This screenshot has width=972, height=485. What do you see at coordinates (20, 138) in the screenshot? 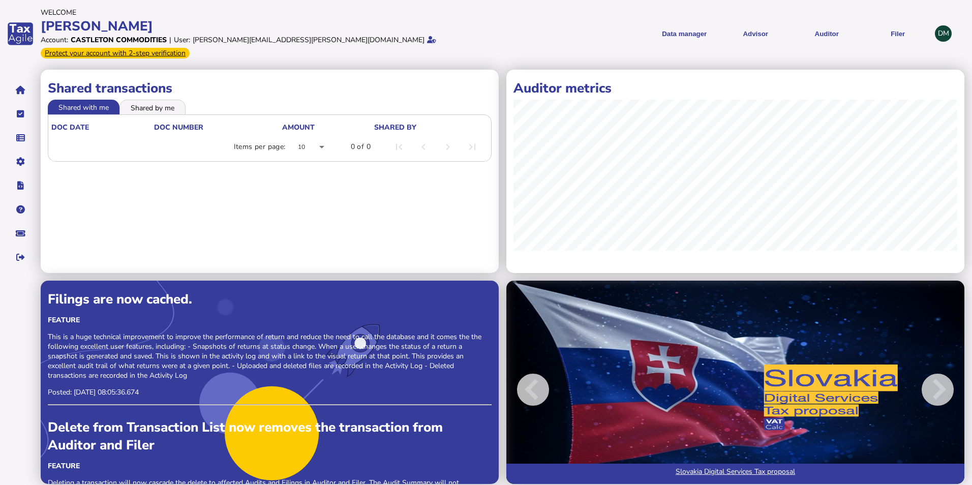
I see `i: Data manager` at bounding box center [20, 138].